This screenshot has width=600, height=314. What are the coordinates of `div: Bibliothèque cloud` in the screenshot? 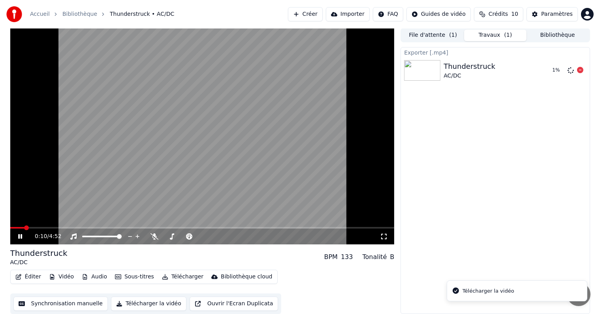 It's located at (246, 276).